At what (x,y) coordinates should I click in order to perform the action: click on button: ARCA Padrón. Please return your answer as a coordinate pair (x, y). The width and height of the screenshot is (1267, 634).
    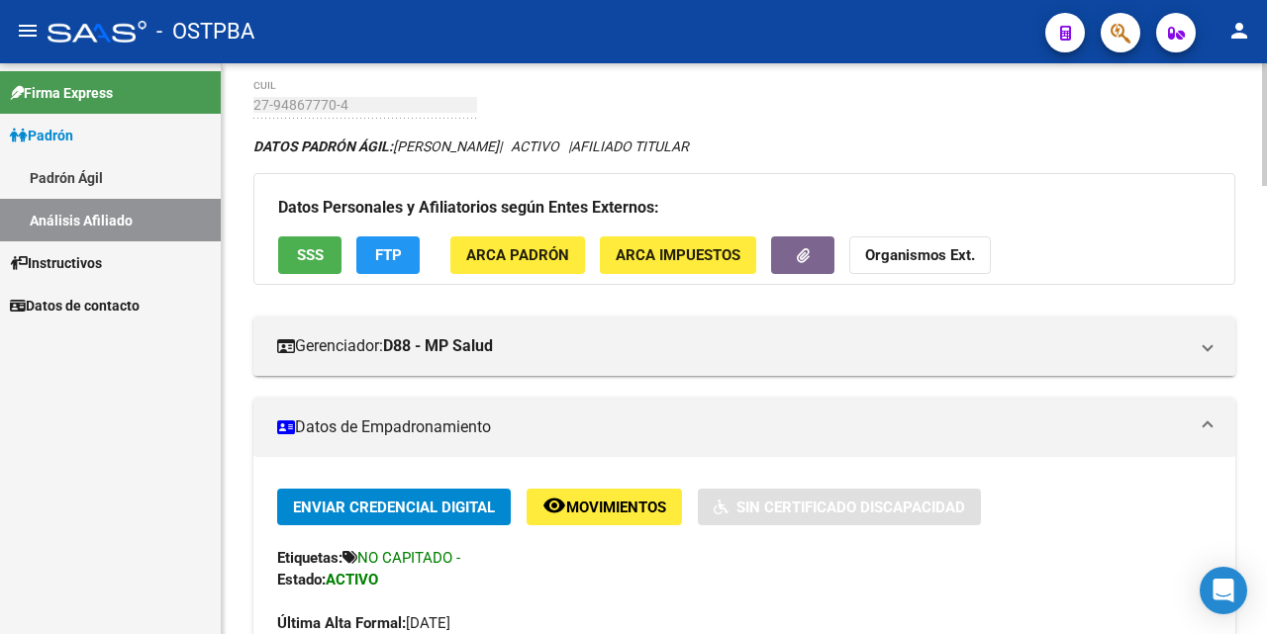
    Looking at the image, I should click on (518, 254).